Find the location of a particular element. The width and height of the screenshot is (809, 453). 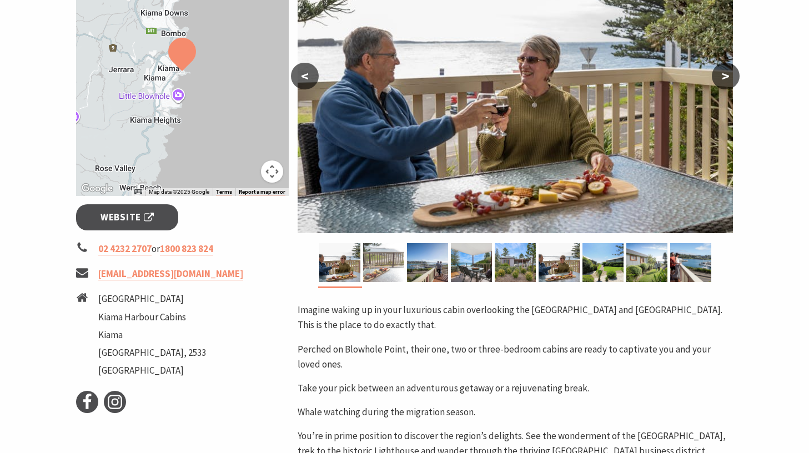

p: Take your pick between an adventurous getaway or a rejuvenating break. is located at coordinates (515, 388).